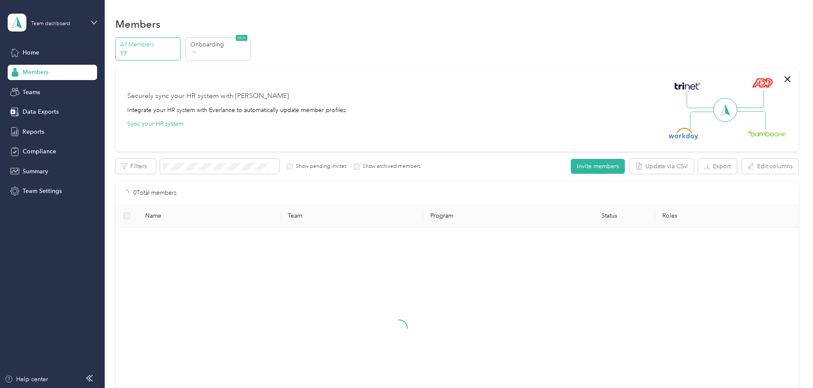  Describe the element at coordinates (149, 44) in the screenshot. I see `p: All Members` at that location.